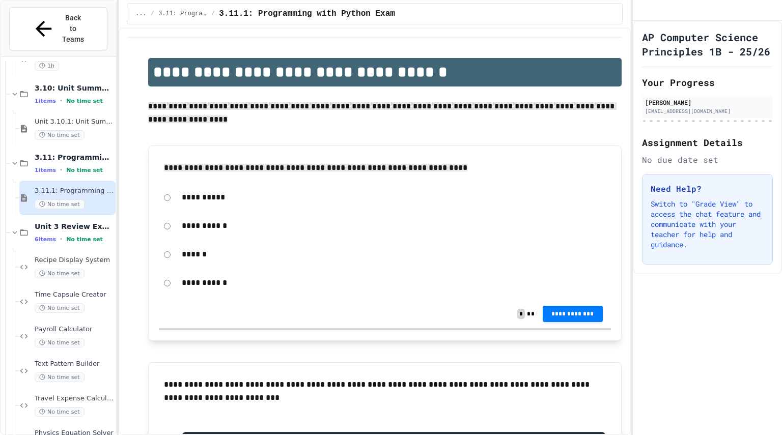 The width and height of the screenshot is (782, 435). What do you see at coordinates (58, 29) in the screenshot?
I see `button: Back to Teams` at bounding box center [58, 29].